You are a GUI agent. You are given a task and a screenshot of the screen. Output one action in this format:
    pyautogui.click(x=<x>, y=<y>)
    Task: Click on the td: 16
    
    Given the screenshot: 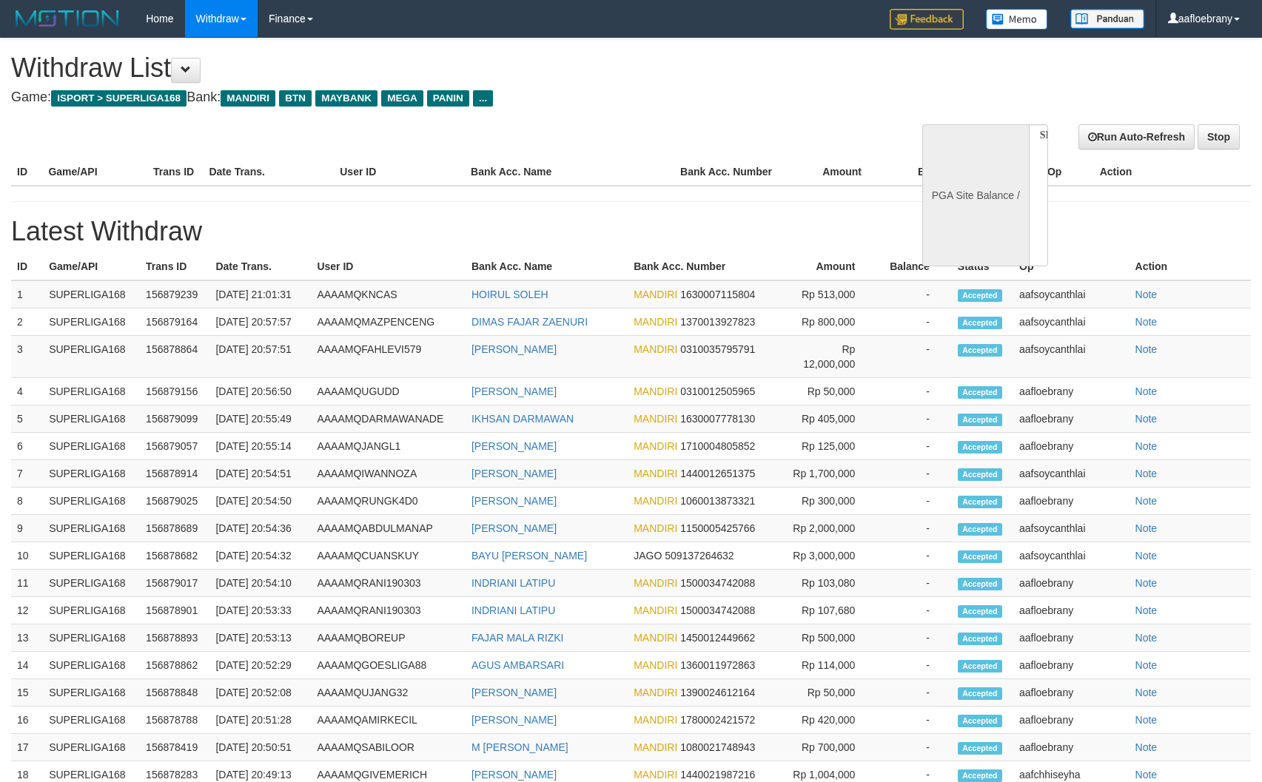 What is the action you would take?
    pyautogui.click(x=27, y=720)
    